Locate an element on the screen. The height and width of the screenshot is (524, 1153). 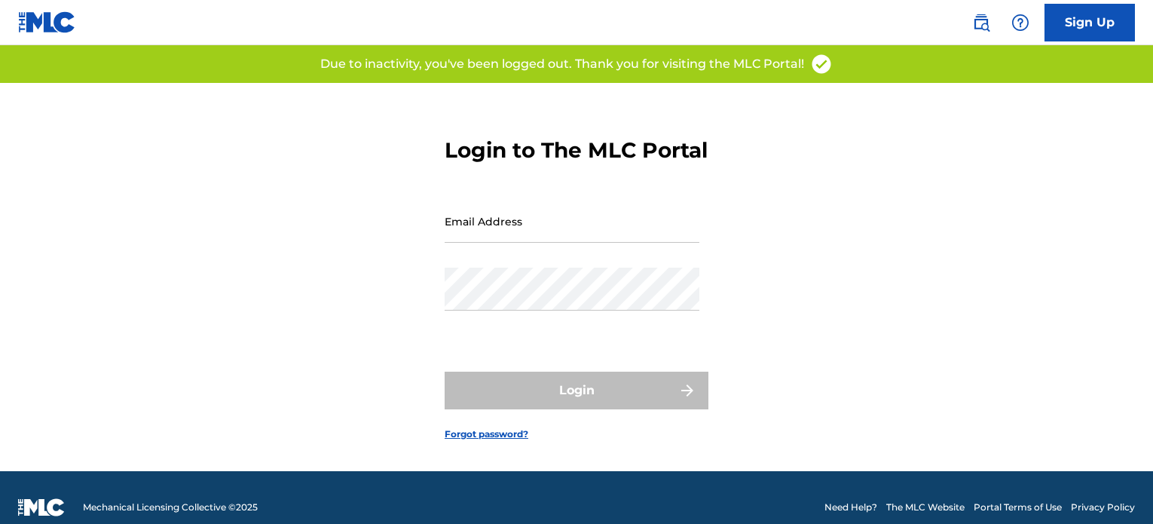
img: access is located at coordinates (821, 64).